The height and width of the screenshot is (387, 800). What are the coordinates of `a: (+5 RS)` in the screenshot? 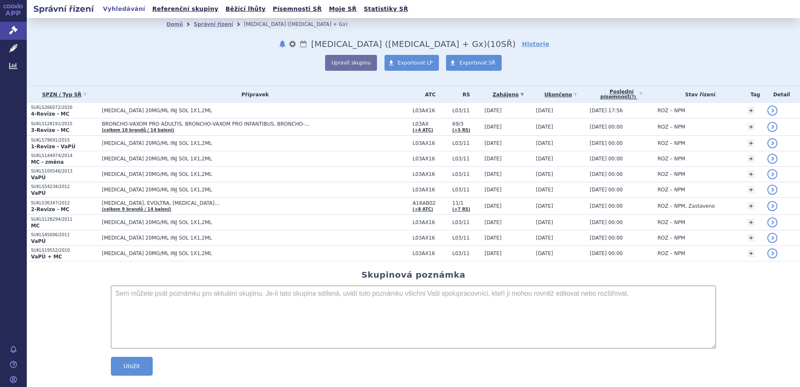 It's located at (461, 130).